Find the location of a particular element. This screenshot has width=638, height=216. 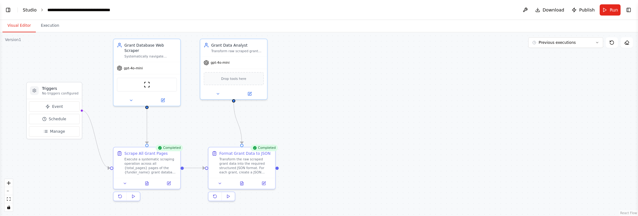

button: Show right sidebar is located at coordinates (629, 10).